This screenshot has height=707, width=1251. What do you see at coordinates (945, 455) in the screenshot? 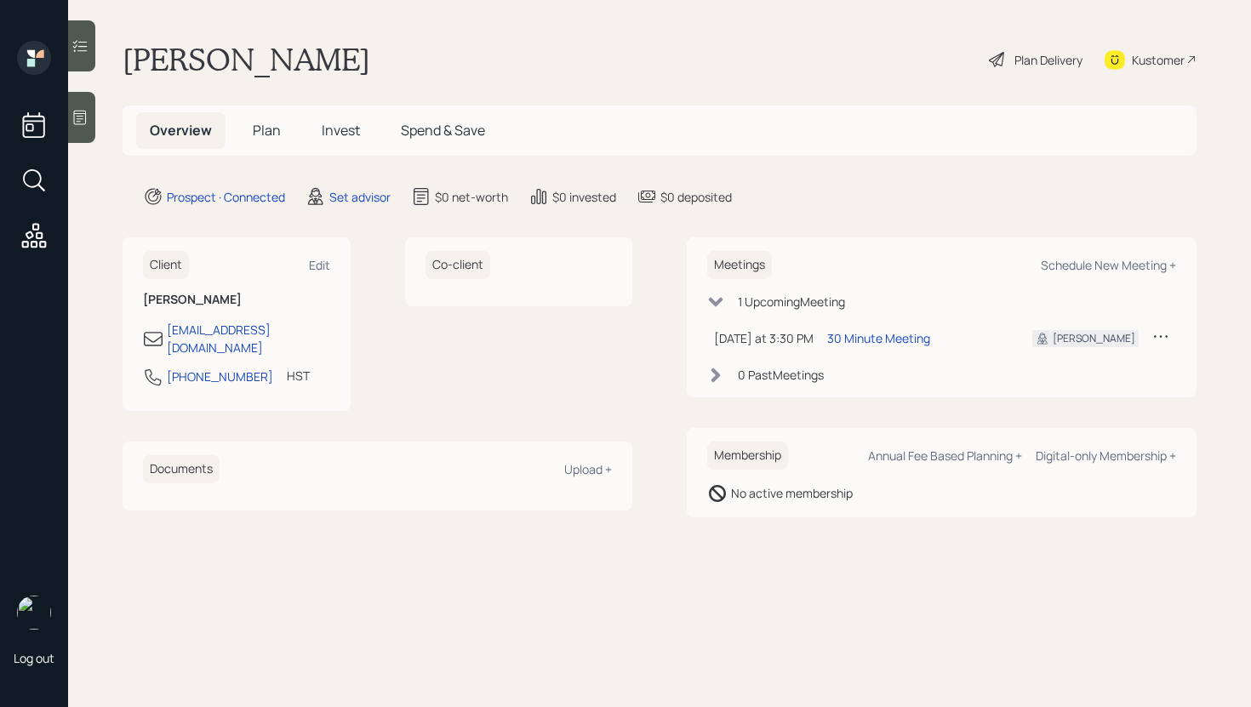
I see `div: Annual Fee Based Planning +` at bounding box center [945, 455].